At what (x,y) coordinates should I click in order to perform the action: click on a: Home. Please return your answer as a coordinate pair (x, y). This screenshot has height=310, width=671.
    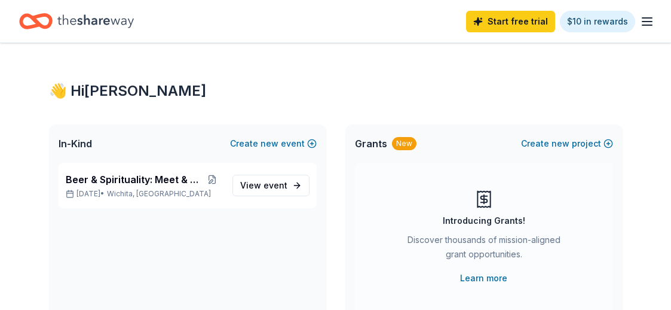
    Looking at the image, I should click on (77, 21).